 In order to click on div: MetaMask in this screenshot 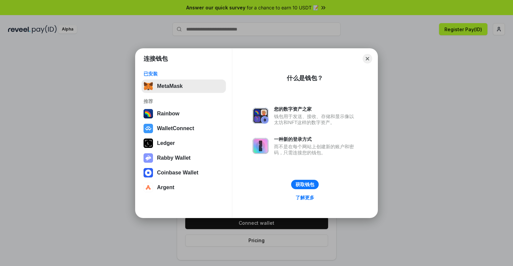, I will do `click(170, 86)`.